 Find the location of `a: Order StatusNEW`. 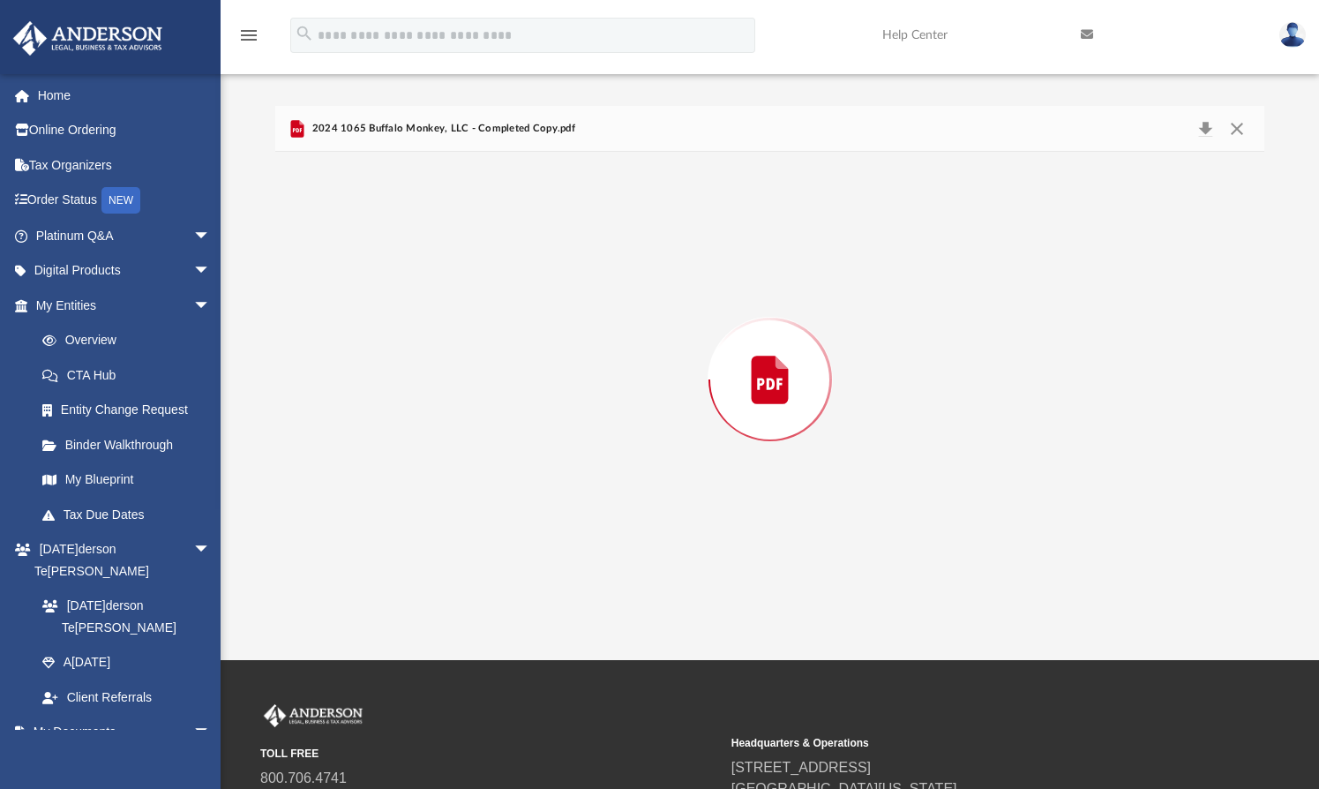

a: Order StatusNEW is located at coordinates (124, 200).